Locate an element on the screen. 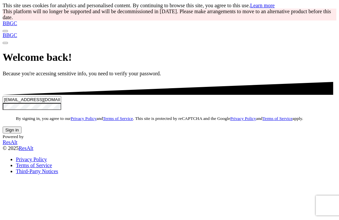 Image resolution: width=339 pixels, height=220 pixels. a: Third-Party Notices is located at coordinates (37, 171).